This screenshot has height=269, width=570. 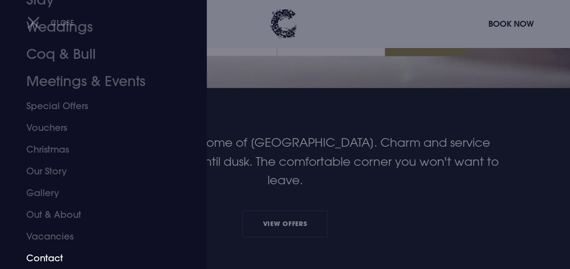 I want to click on a: Out & About, so click(x=97, y=215).